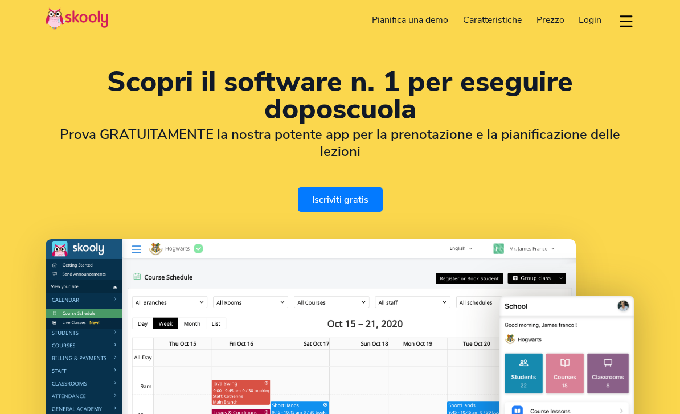 Image resolution: width=680 pixels, height=414 pixels. Describe the element at coordinates (340, 96) in the screenshot. I see `h1: Scopri il software n. 1 per eseguire doposcuola` at that location.